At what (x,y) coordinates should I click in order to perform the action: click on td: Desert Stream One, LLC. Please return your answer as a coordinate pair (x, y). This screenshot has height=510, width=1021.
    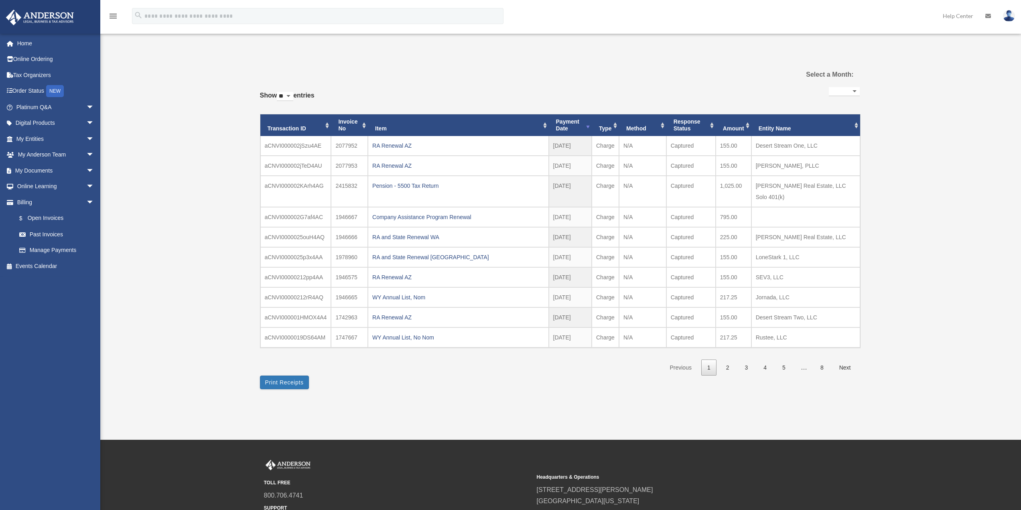
    Looking at the image, I should click on (805, 146).